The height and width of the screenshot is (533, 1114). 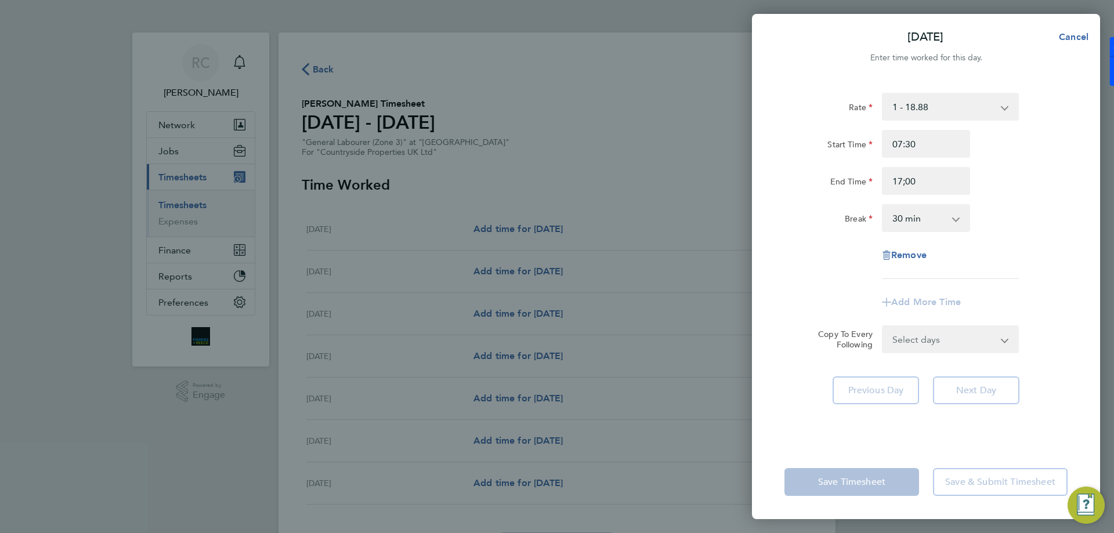 What do you see at coordinates (860, 109) in the screenshot?
I see `label: Rate` at bounding box center [860, 109].